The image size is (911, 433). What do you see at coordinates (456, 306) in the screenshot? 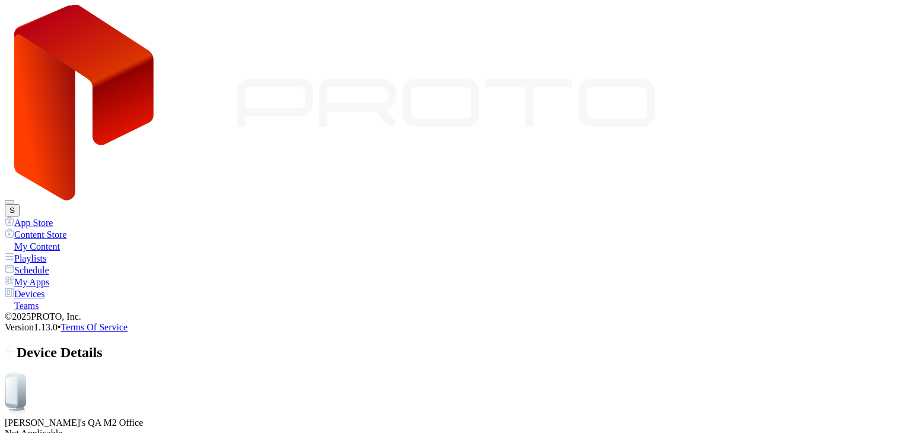
I see `div: Teams` at bounding box center [456, 306].